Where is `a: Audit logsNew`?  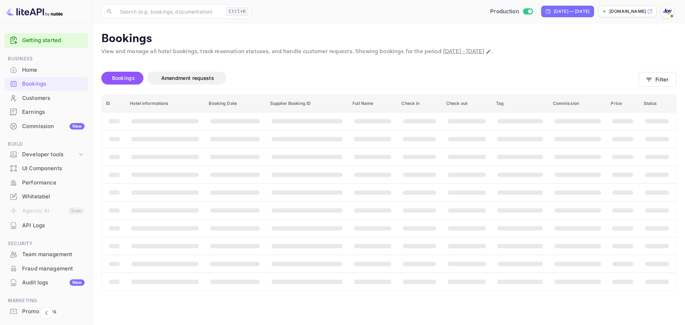
a: Audit logsNew is located at coordinates (46, 282).